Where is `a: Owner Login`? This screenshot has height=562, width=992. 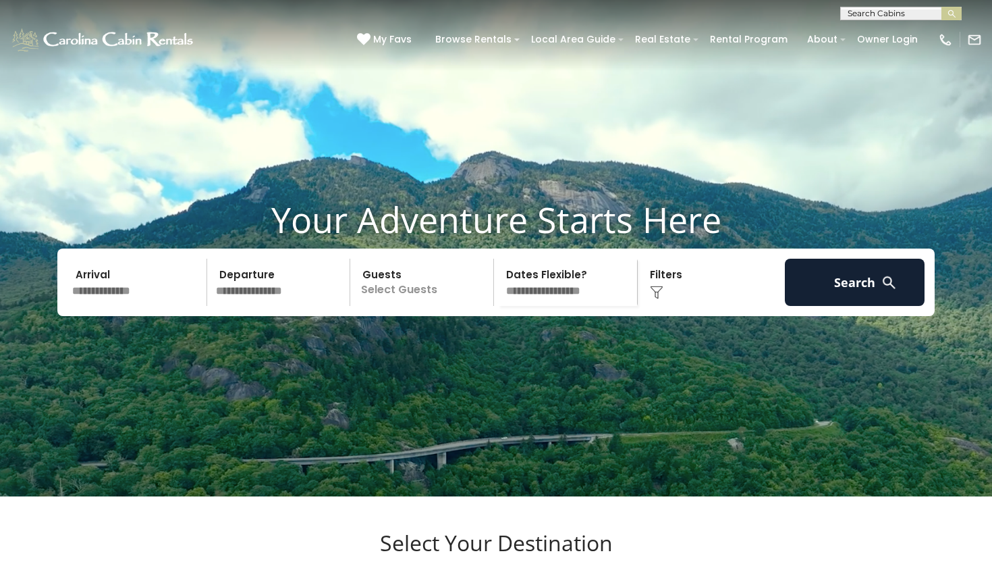
a: Owner Login is located at coordinates (888, 39).